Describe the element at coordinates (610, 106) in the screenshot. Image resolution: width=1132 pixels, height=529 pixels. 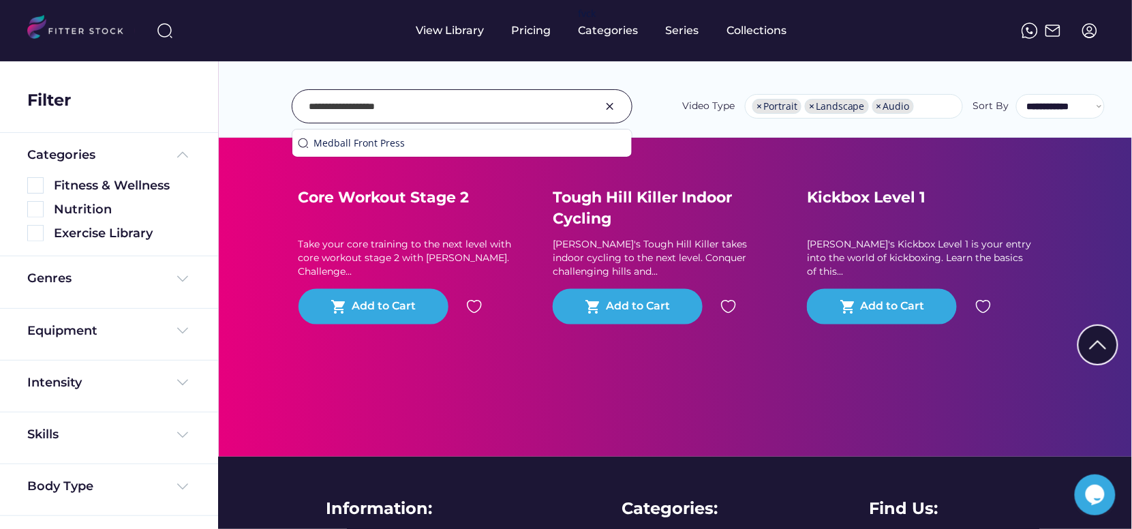
I see `img: Group%201000002326.svg` at that location.